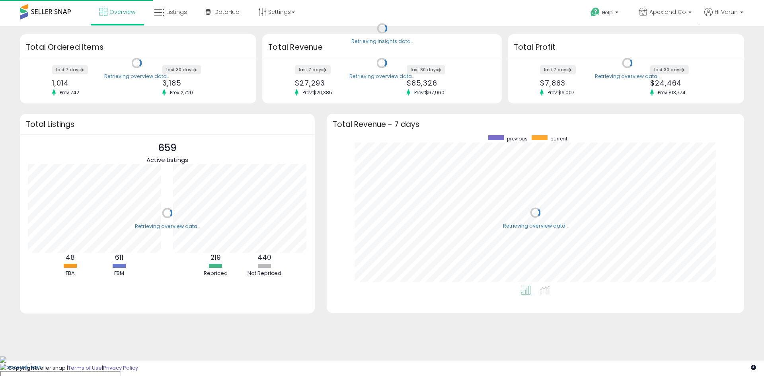  Describe the element at coordinates (724, 17) in the screenshot. I see `a: Hi Varun` at that location.